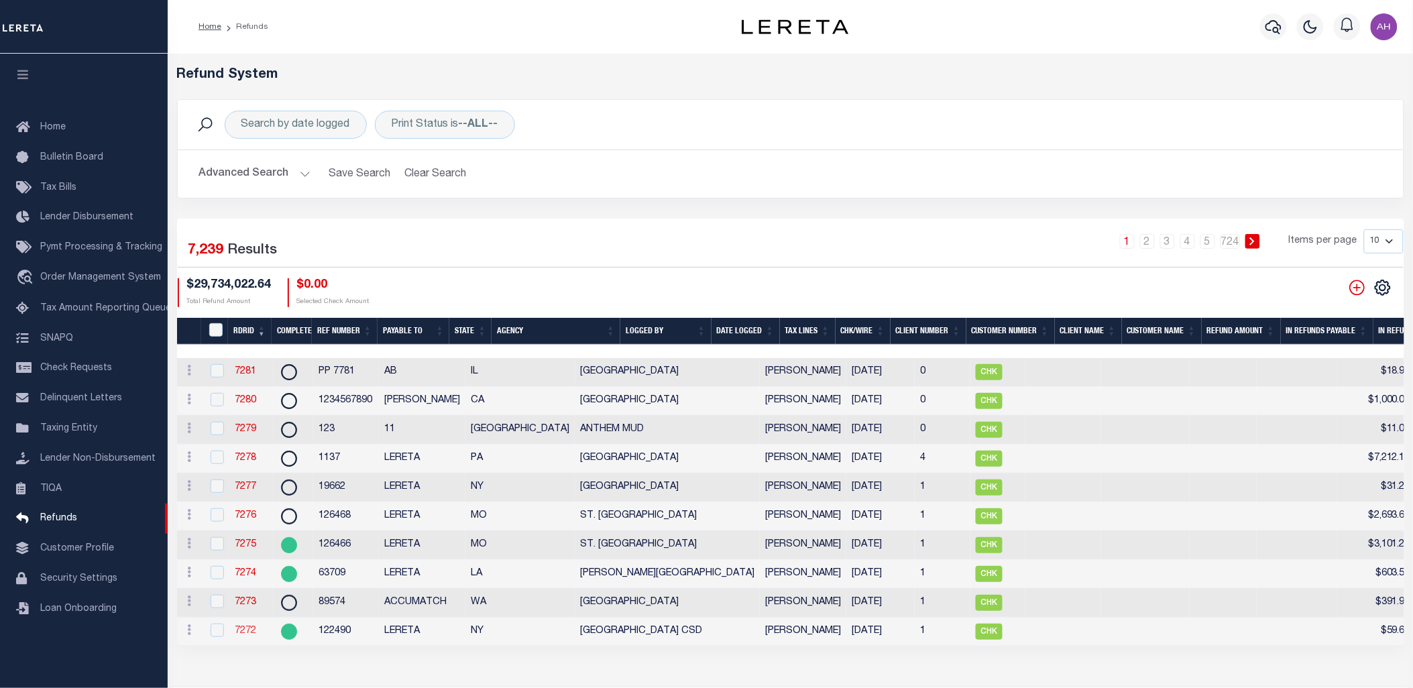 The width and height of the screenshot is (1413, 688). What do you see at coordinates (98, 459) in the screenshot?
I see `span: Lender Non-Disbursement` at bounding box center [98, 459].